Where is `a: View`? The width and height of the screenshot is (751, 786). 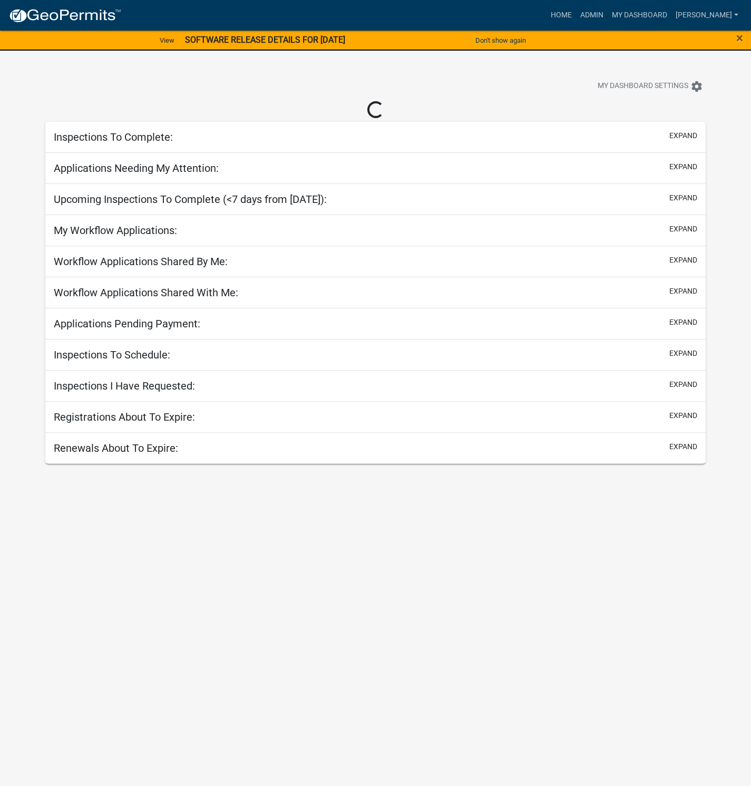 a: View is located at coordinates (167, 40).